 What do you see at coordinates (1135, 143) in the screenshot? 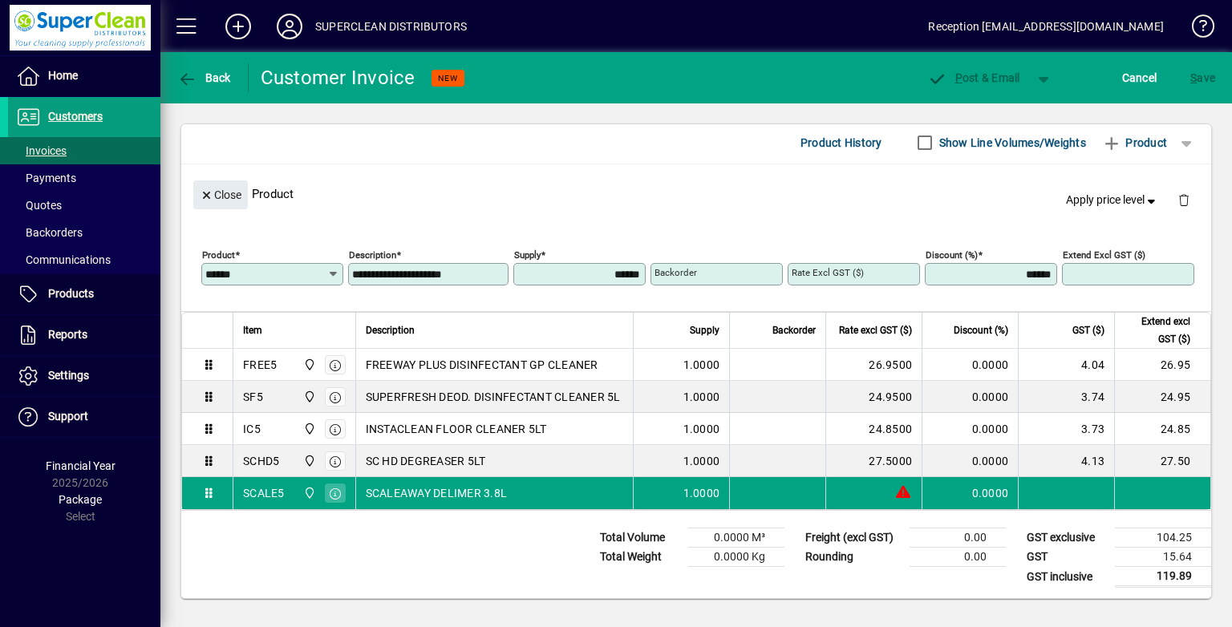
I see `span: Product` at bounding box center [1135, 143].